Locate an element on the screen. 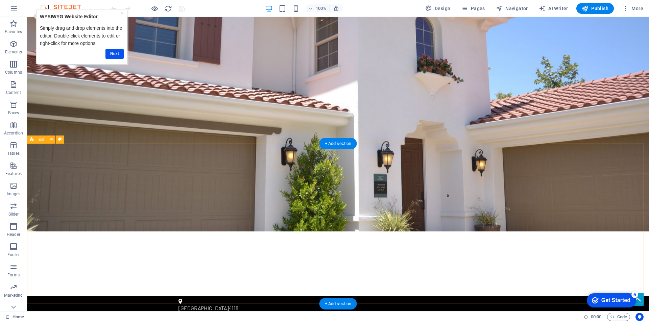 The width and height of the screenshot is (649, 322). span: More is located at coordinates (632, 8).